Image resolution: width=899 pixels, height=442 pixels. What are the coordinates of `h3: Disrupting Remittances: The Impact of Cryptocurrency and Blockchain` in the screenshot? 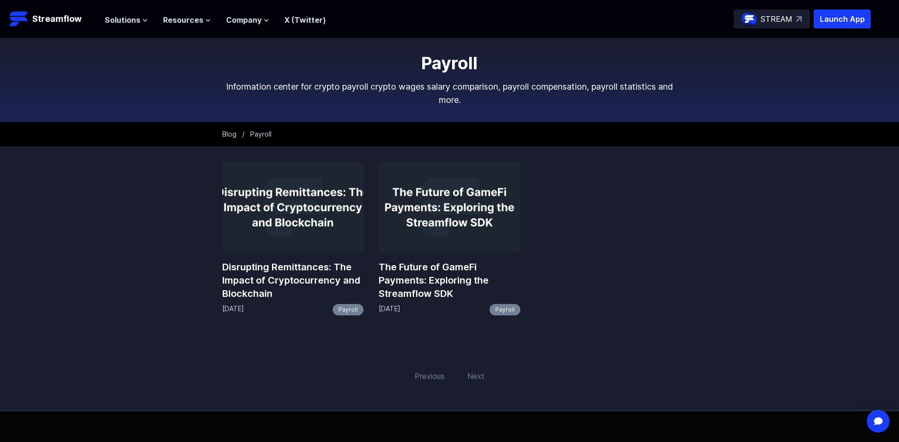 It's located at (293, 280).